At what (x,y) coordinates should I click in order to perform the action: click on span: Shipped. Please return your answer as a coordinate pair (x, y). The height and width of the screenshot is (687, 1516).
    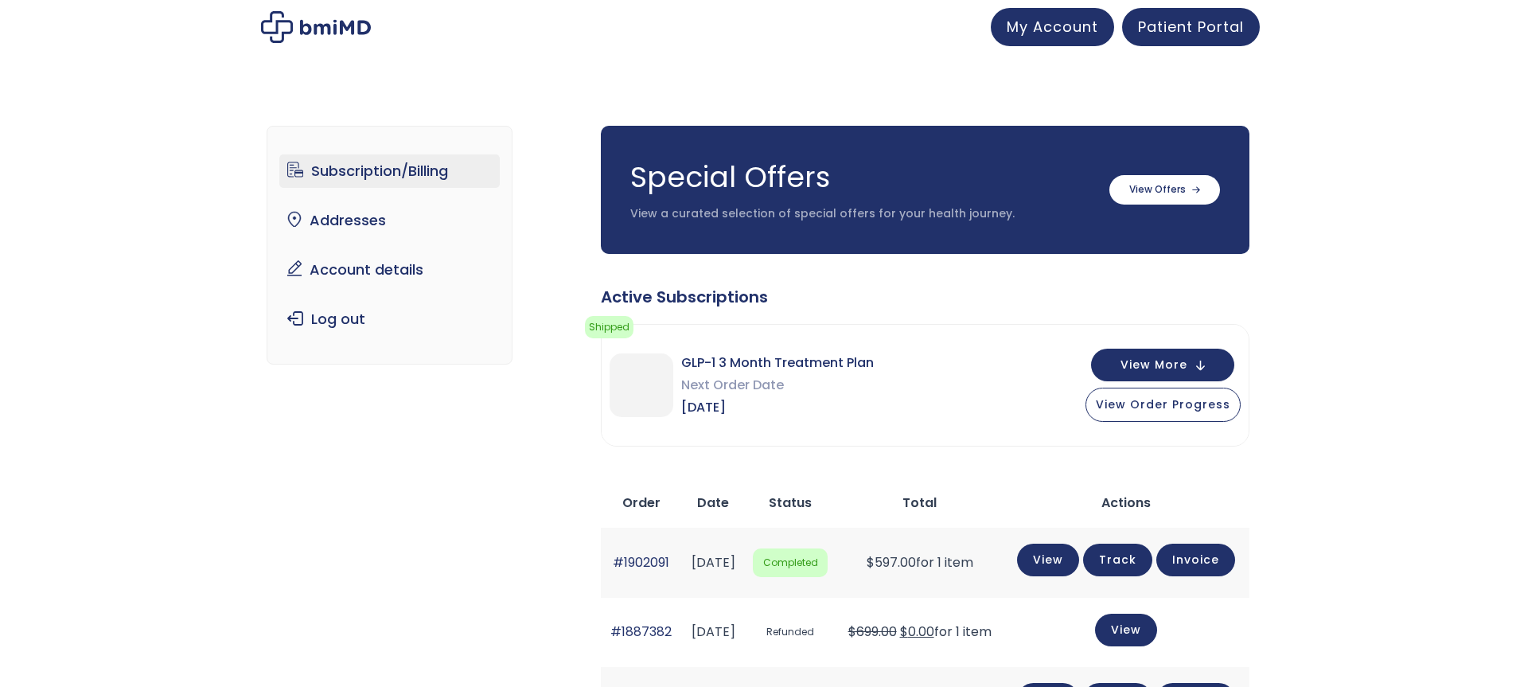
    Looking at the image, I should click on (609, 327).